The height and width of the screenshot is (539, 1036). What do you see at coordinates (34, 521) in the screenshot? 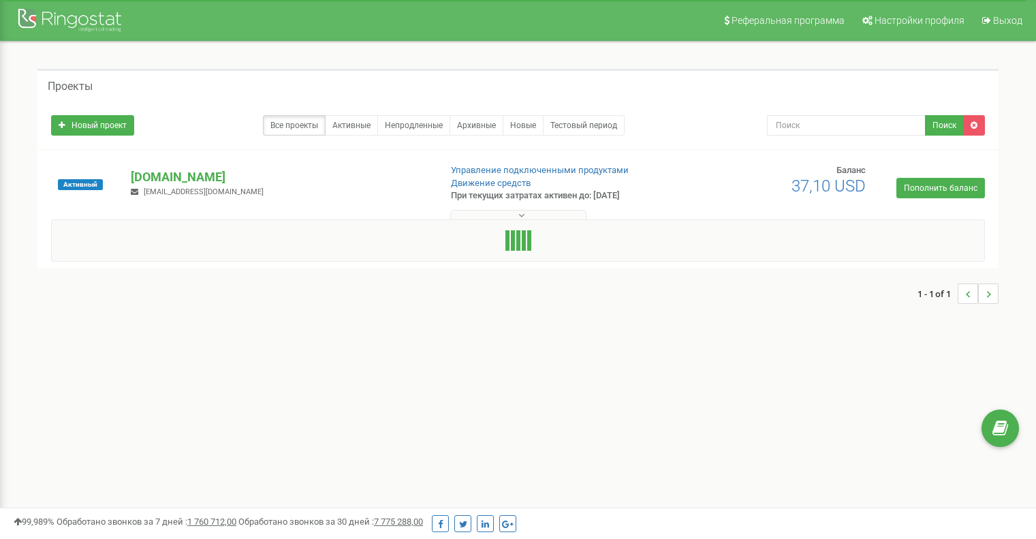
I see `span: 99,989%` at bounding box center [34, 521].